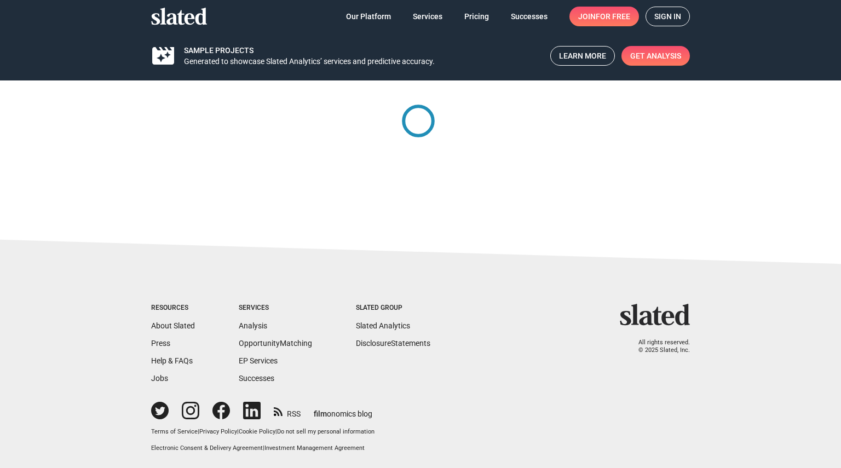 The height and width of the screenshot is (468, 841). Describe the element at coordinates (173, 326) in the screenshot. I see `a: About Slated` at that location.